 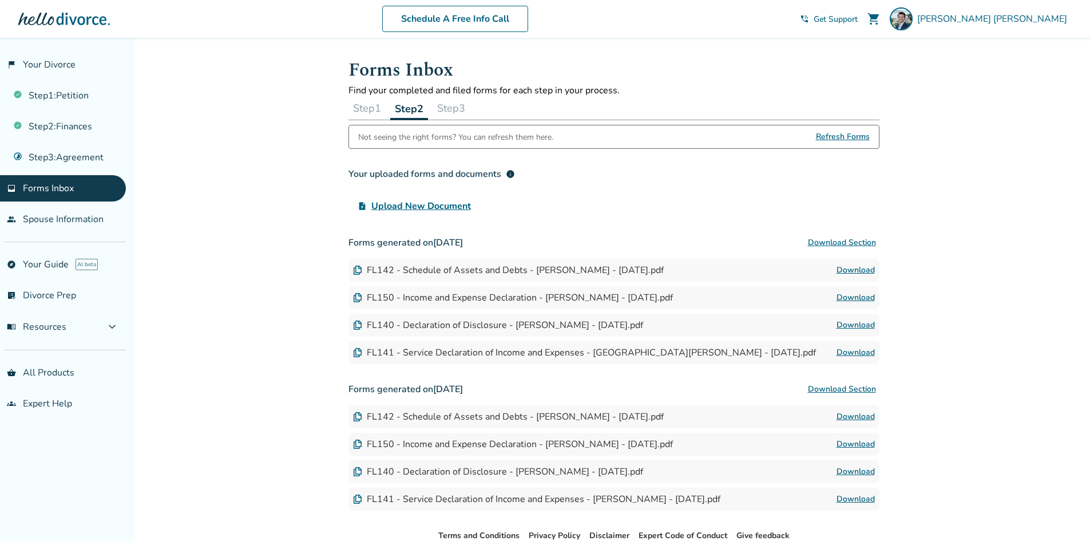 What do you see at coordinates (614, 90) in the screenshot?
I see `p: Find your completed and filed forms for each step in your process.` at bounding box center [614, 90].